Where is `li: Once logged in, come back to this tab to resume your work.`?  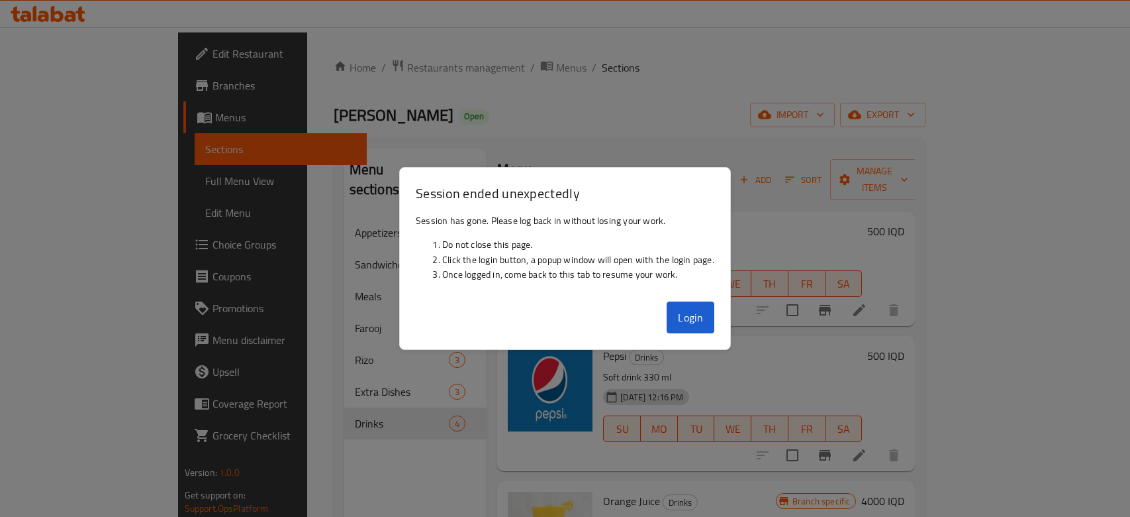 li: Once logged in, come back to this tab to resume your work. is located at coordinates (578, 274).